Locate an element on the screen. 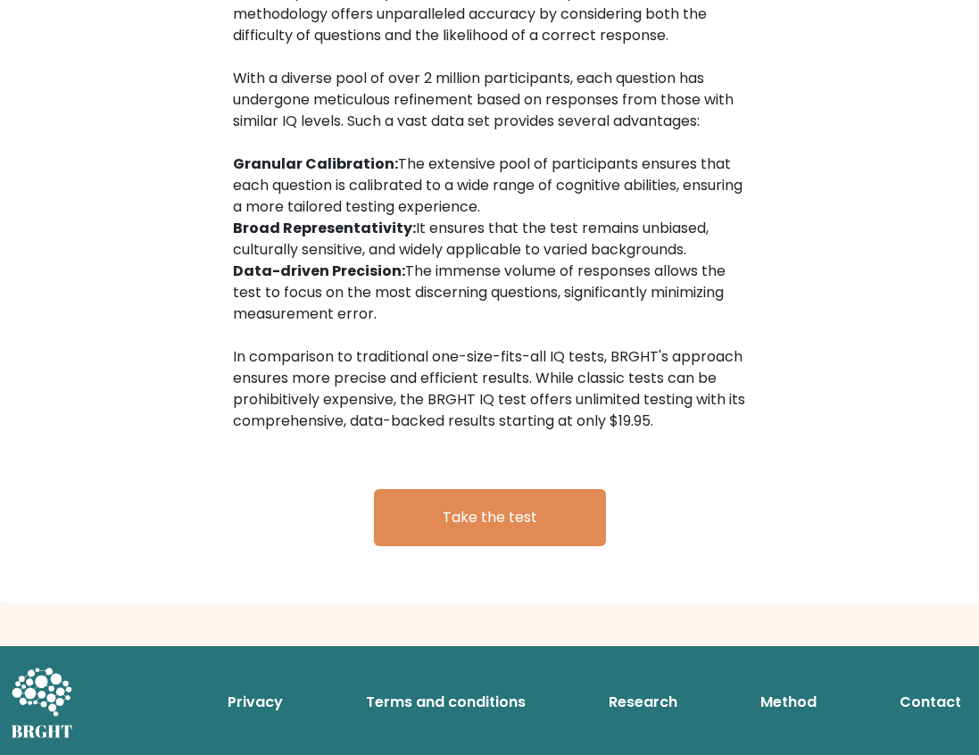  a: Research is located at coordinates (642, 702).